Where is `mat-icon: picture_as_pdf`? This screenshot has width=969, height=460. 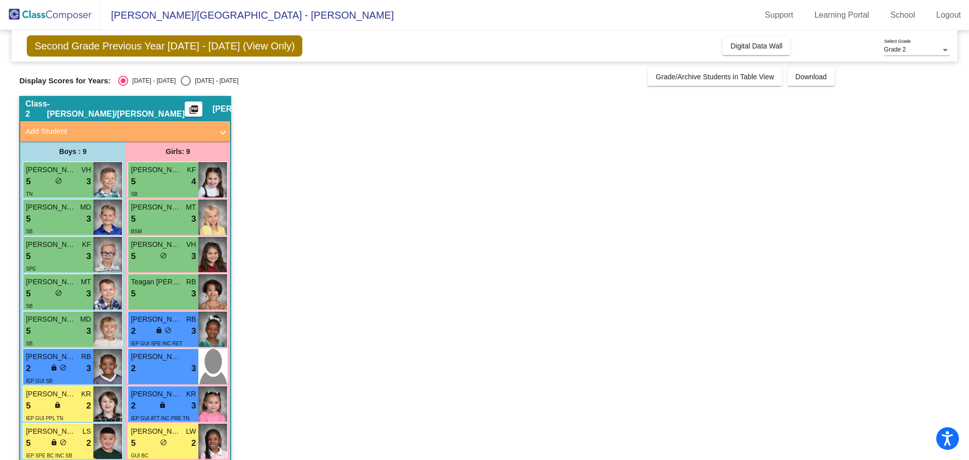 mat-icon: picture_as_pdf is located at coordinates (194, 112).